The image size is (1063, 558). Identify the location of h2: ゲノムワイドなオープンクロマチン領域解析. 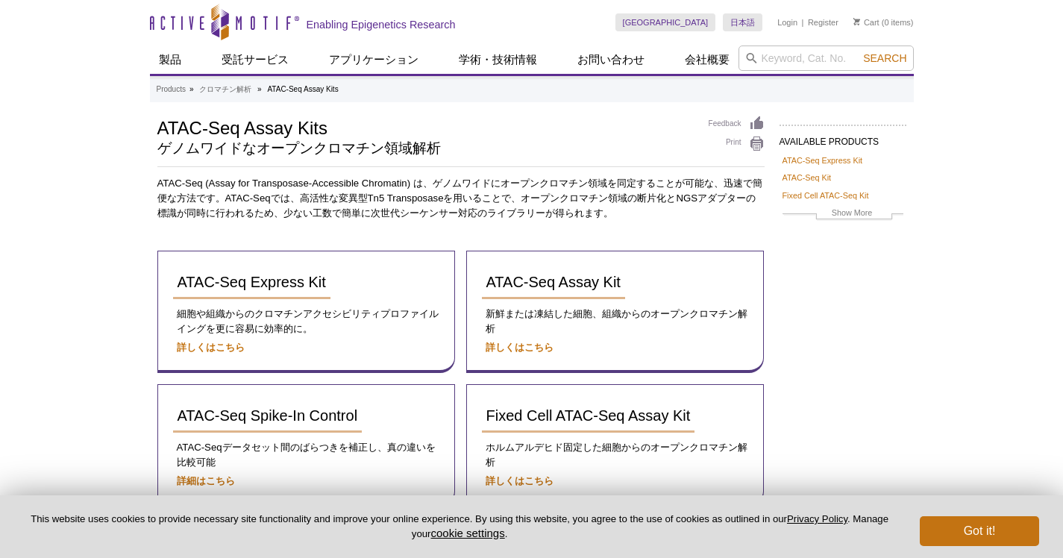
(425, 148).